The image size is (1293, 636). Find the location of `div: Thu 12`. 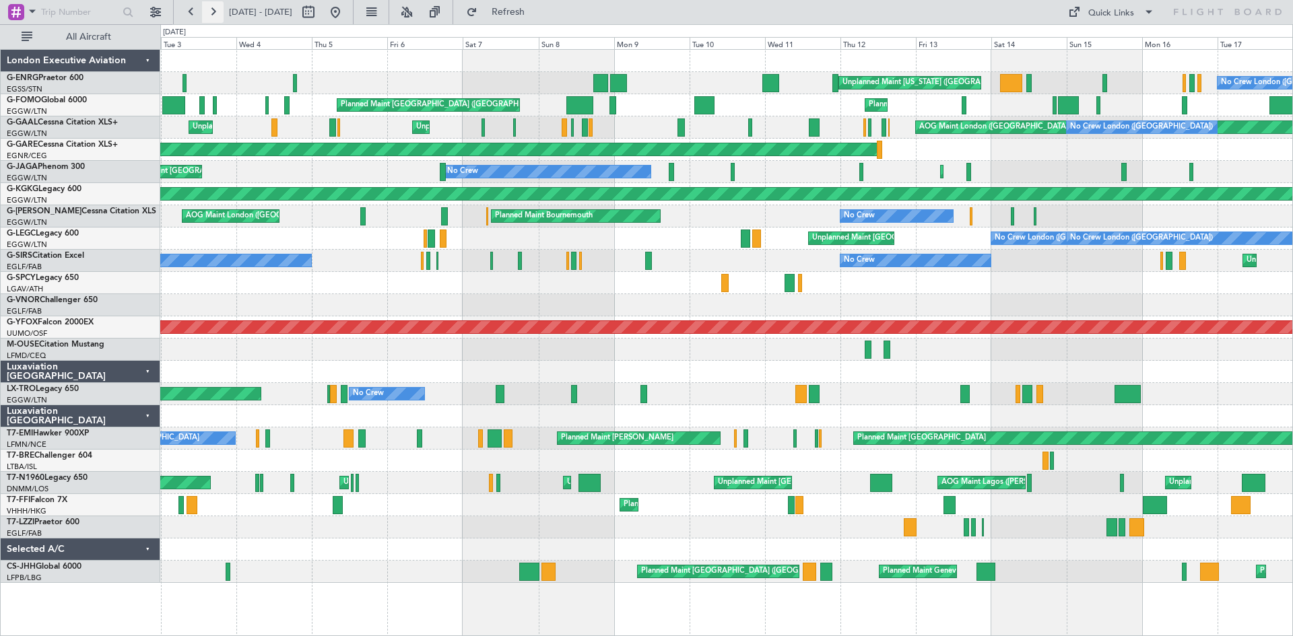

div: Thu 12 is located at coordinates (878, 43).